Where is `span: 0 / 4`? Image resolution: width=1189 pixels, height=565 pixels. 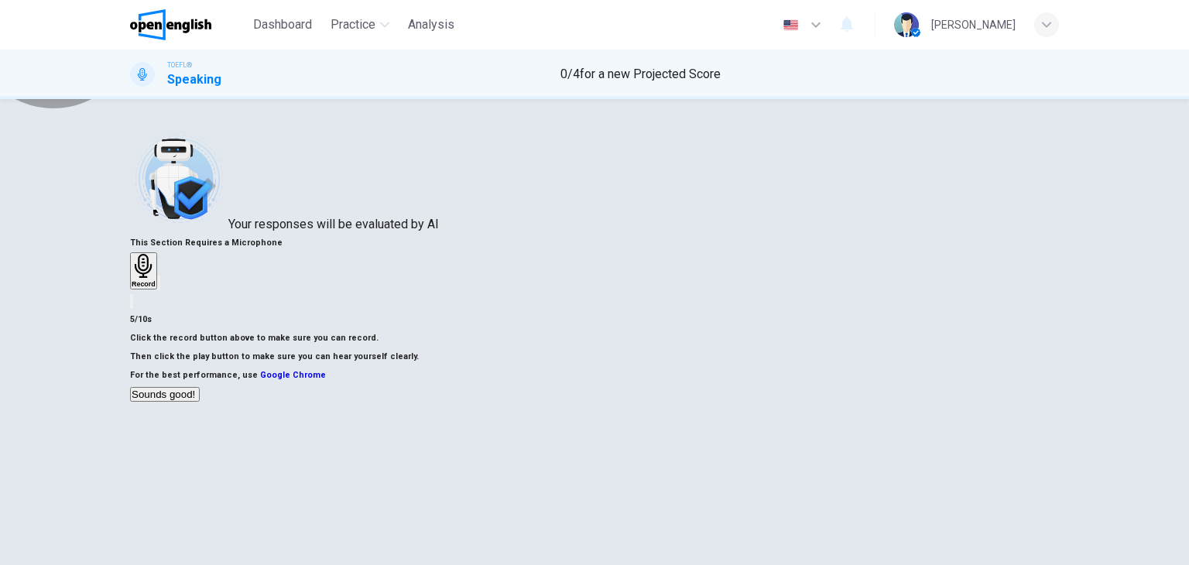
span: 0 / 4 is located at coordinates (570, 74).